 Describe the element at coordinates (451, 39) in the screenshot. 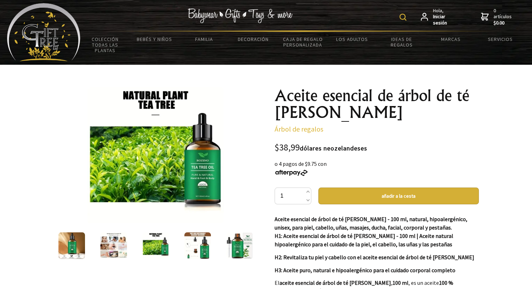

I see `a: Marcas` at that location.